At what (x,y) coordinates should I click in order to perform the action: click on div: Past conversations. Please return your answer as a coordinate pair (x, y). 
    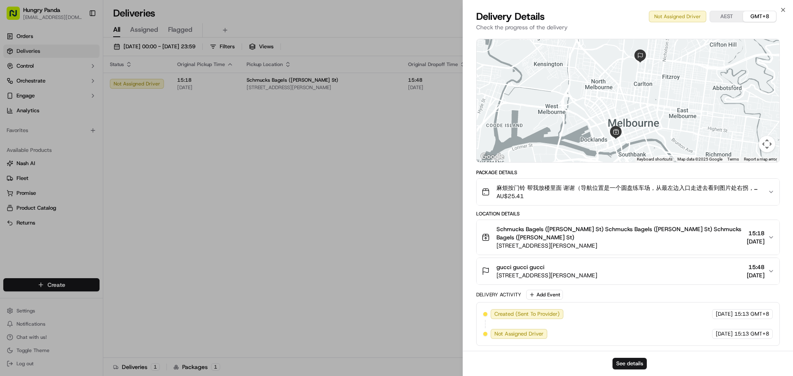
    Looking at the image, I should click on (32, 111).